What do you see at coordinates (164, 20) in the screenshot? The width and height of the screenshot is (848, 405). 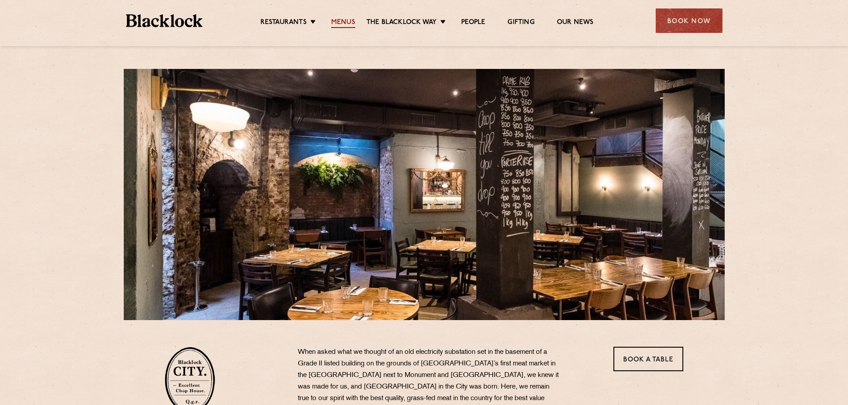 I see `img: BL_Textured_Logo-footer-cropped.svg` at bounding box center [164, 20].